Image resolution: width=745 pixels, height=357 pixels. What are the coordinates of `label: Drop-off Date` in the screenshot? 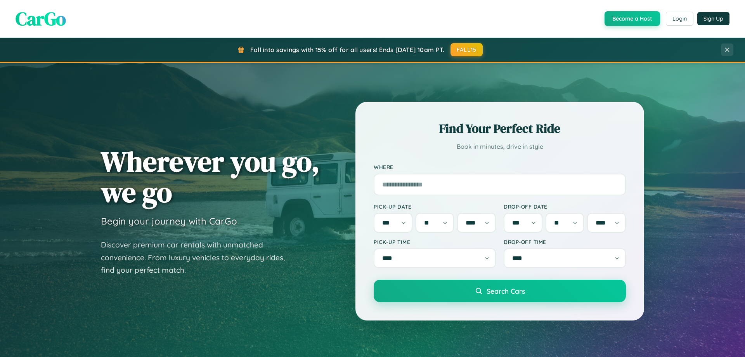 It's located at (565, 206).